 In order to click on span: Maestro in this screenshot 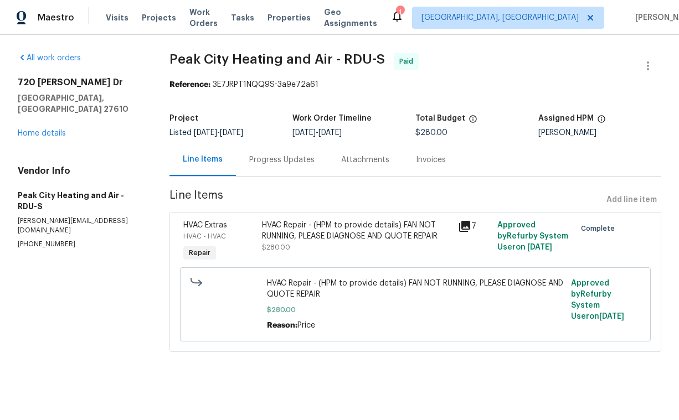, I will do `click(56, 18)`.